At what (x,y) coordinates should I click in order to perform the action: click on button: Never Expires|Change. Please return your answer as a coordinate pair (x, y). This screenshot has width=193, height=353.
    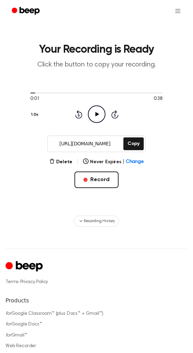
    Looking at the image, I should click on (113, 162).